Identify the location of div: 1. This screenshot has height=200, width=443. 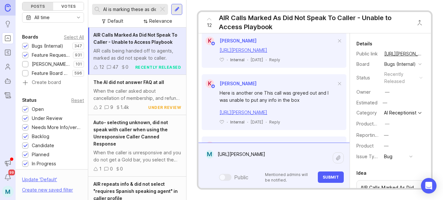
(100, 169).